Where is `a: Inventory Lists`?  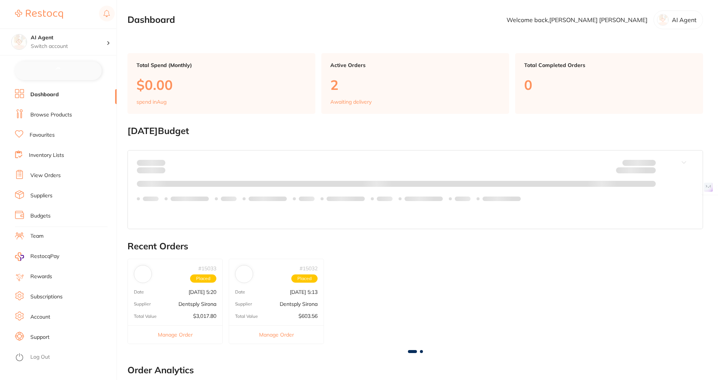 a: Inventory Lists is located at coordinates (46, 156).